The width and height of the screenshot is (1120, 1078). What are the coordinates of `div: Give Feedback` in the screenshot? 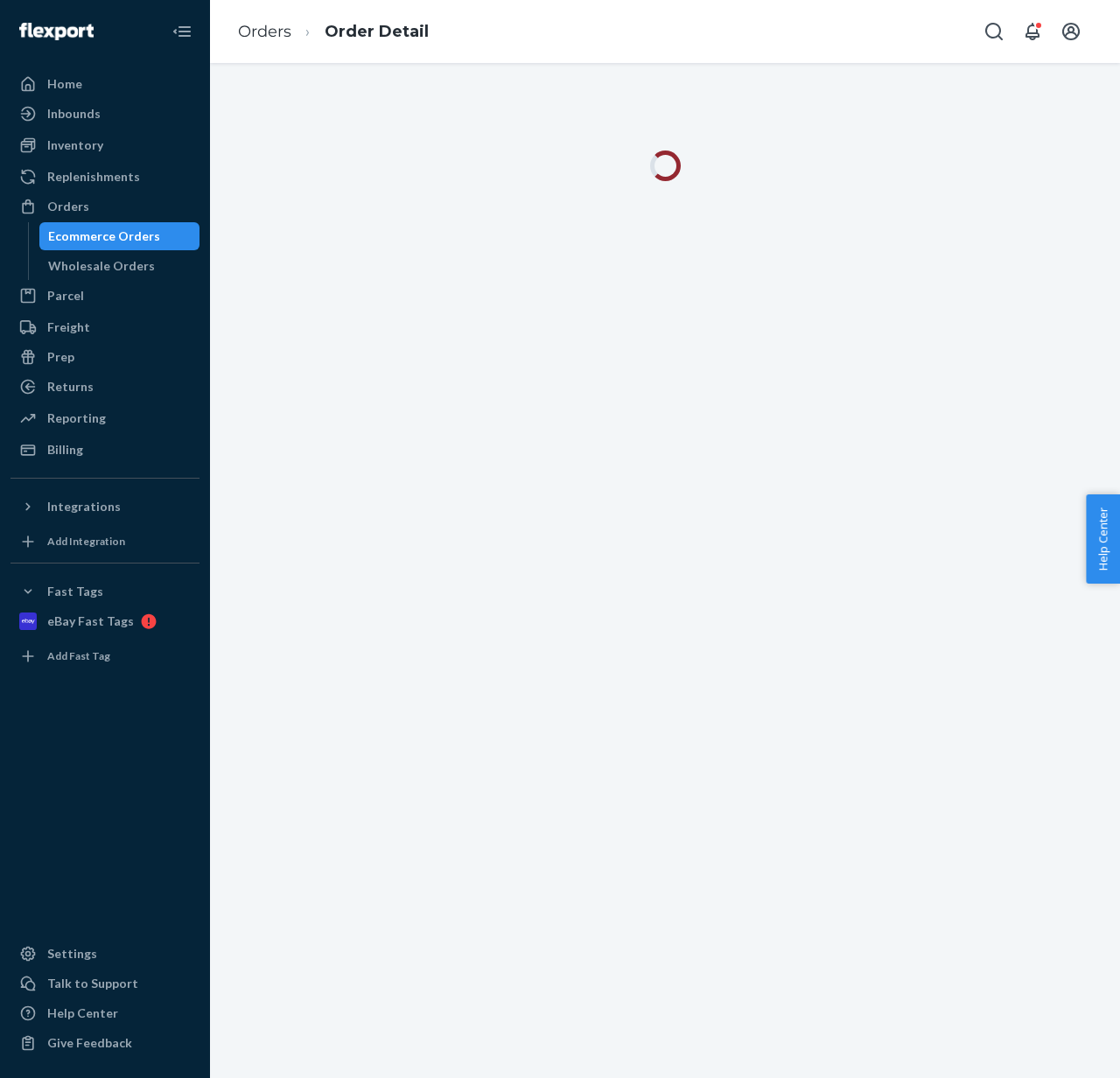 It's located at (90, 1043).